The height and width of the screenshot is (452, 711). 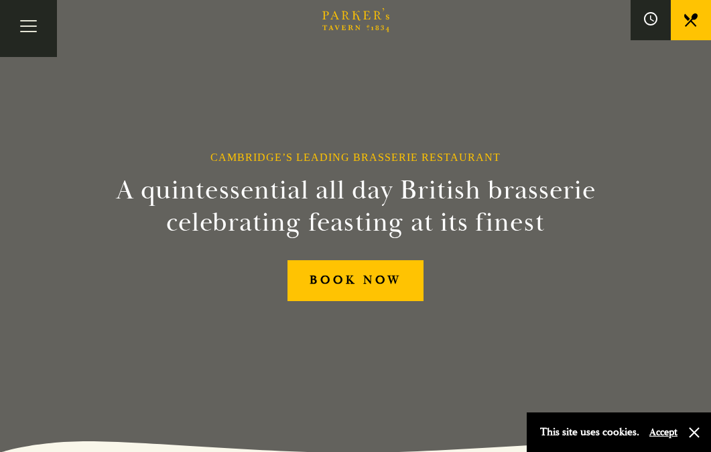 What do you see at coordinates (664, 432) in the screenshot?
I see `button: Accept` at bounding box center [664, 432].